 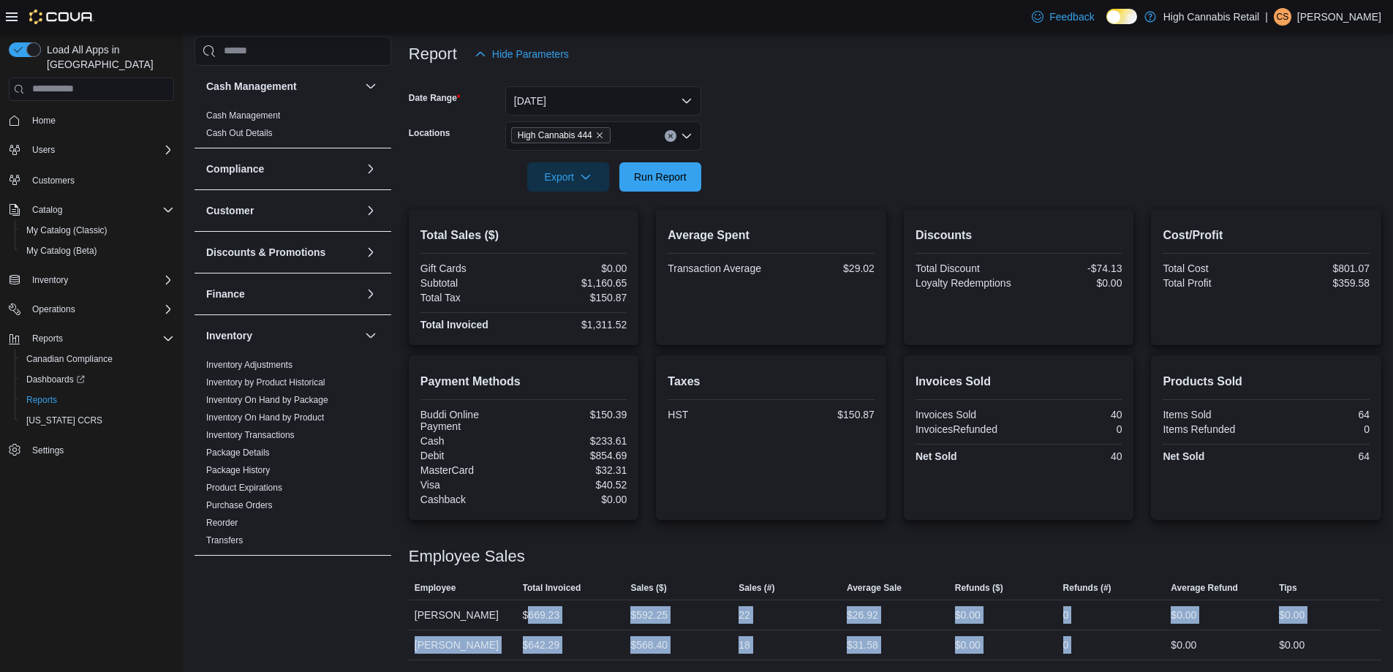 I want to click on a: My Catalog (Classic), so click(x=67, y=230).